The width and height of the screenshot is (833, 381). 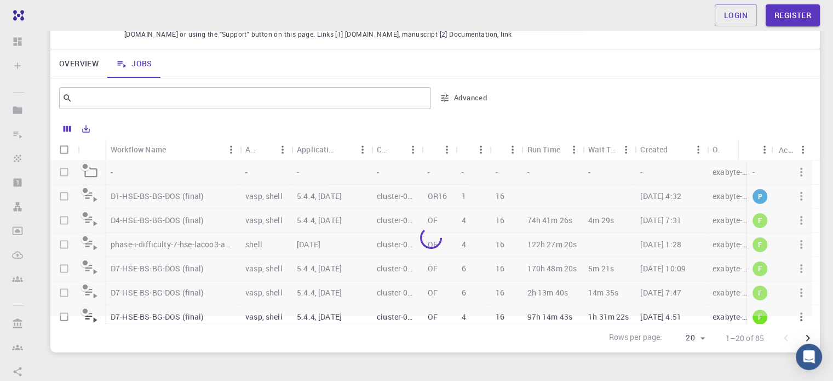 I want to click on p: OF, so click(x=432, y=317).